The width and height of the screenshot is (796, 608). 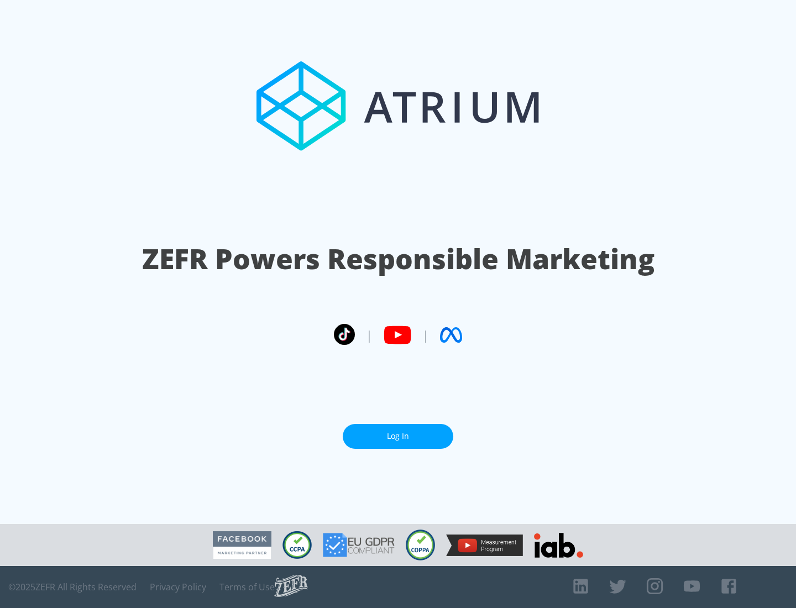 I want to click on img: GDPR Compliant, so click(x=359, y=545).